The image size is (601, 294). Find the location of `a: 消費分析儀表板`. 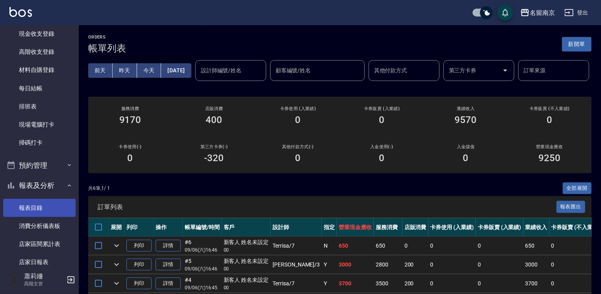

a: 消費分析儀表板 is located at coordinates (39, 226).